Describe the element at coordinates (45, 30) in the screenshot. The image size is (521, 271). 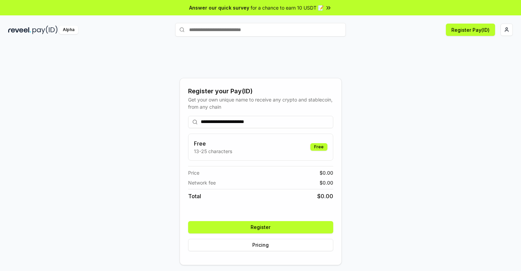
I see `img: pay_id` at that location.